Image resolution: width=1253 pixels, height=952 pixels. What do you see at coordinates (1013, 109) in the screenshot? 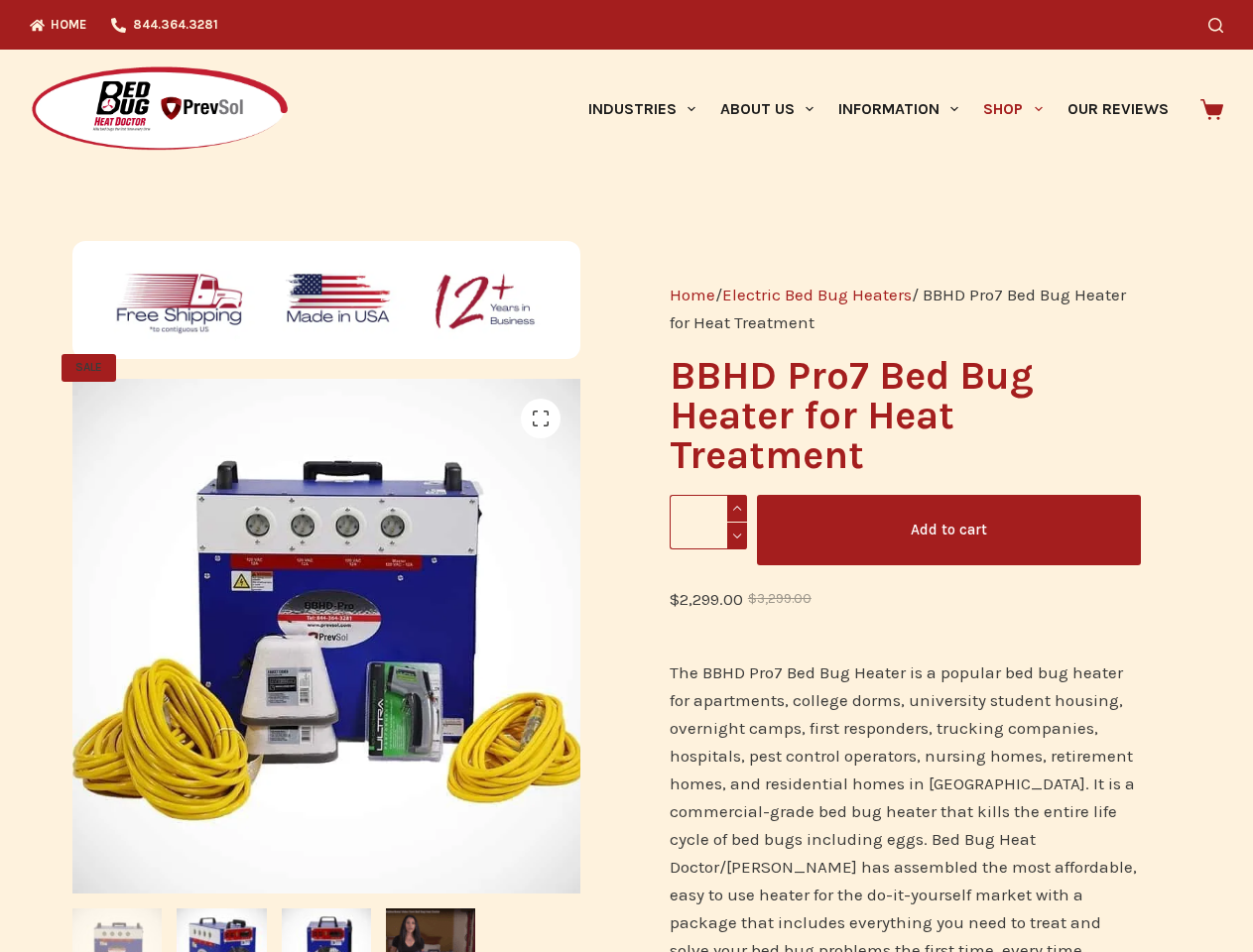
I see `a: Shop` at bounding box center [1013, 109].